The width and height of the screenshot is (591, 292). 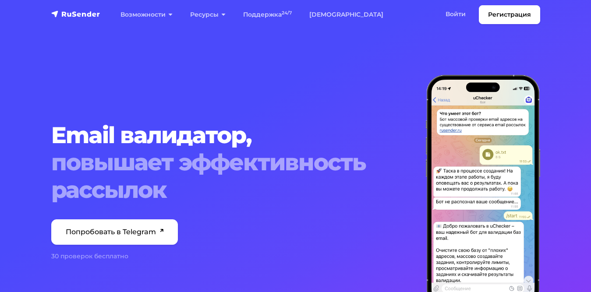 What do you see at coordinates (456, 14) in the screenshot?
I see `a: Войти` at bounding box center [456, 14].